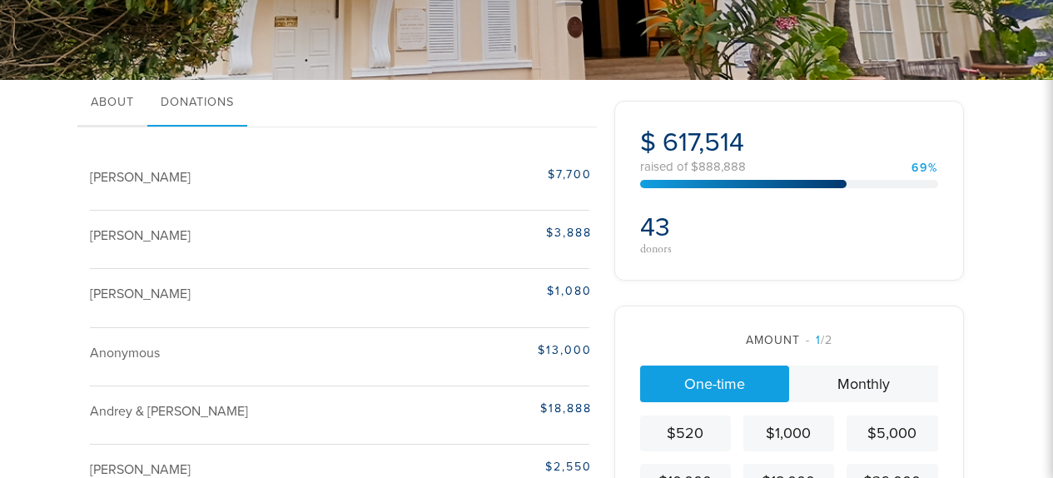  I want to click on a: Monthly, so click(863, 384).